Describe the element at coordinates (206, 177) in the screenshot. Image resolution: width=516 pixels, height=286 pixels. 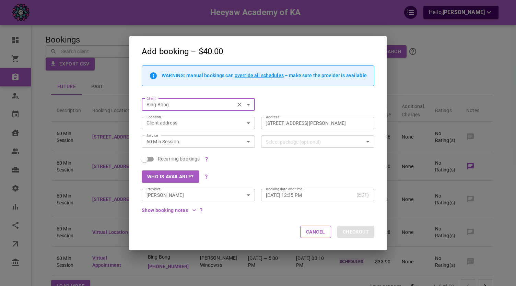
I see `svg: Use the Smart Clusters functionality to find the most suitable provider for the selected service ...` at that location.